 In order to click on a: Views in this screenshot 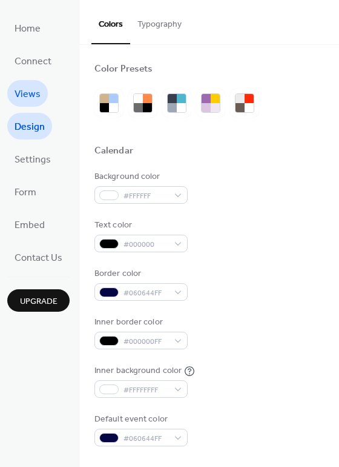, I will do `click(27, 93)`.